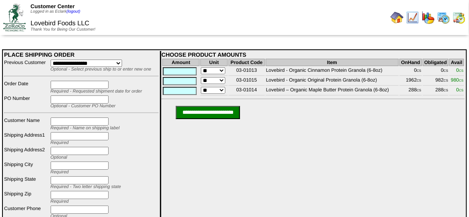 This screenshot has width=469, height=217. Describe the element at coordinates (181, 62) in the screenshot. I see `th: Amount` at that location.